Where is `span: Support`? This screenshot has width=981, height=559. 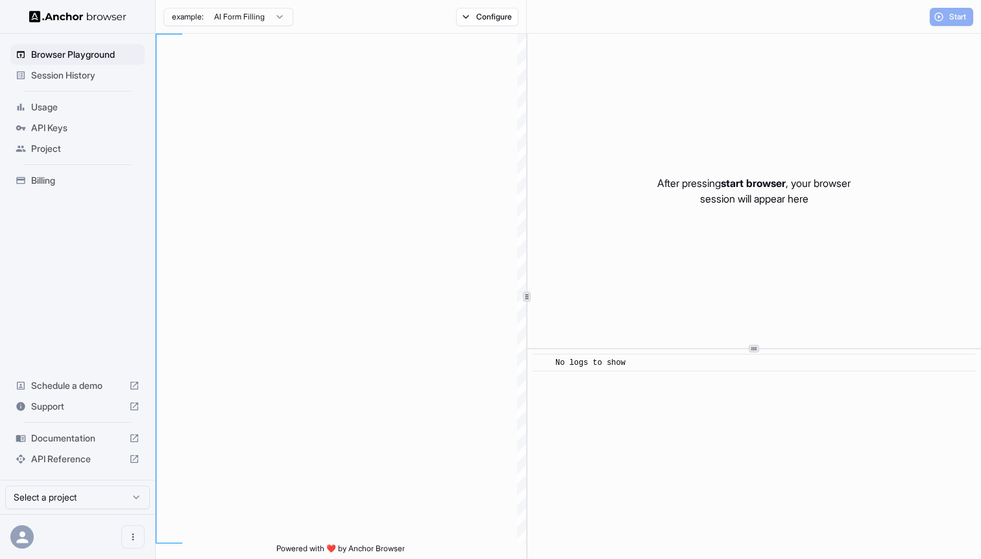 span: Support is located at coordinates (77, 406).